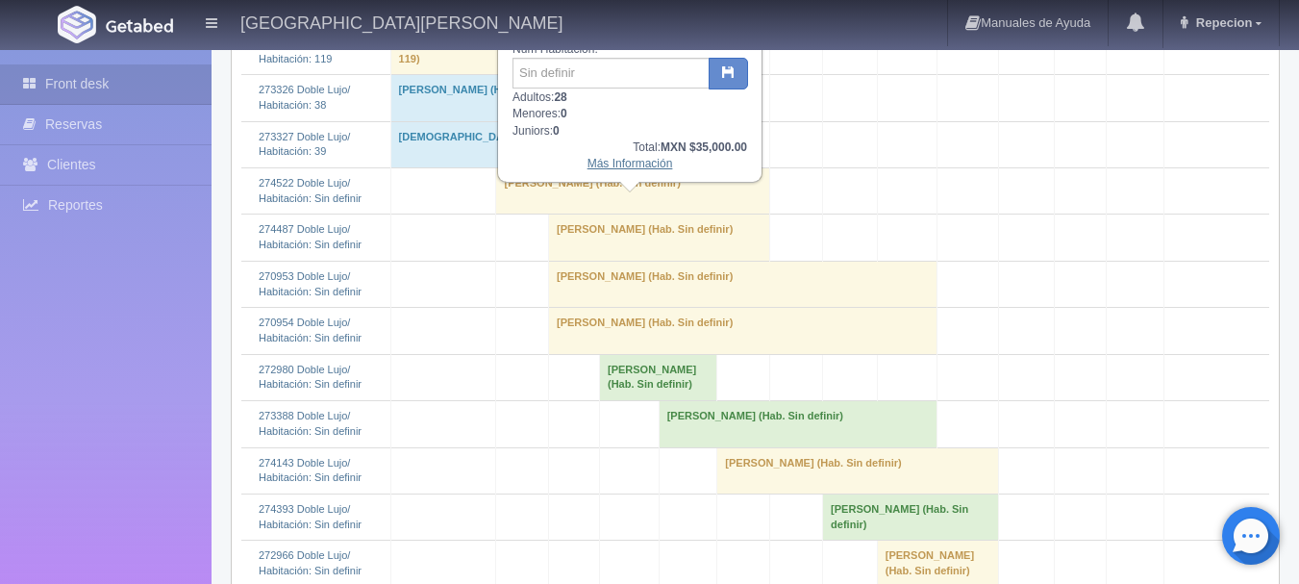 The width and height of the screenshot is (1299, 584). I want to click on a: 272966 Doble Lujo/Habitación: Sin definir, so click(310, 562).